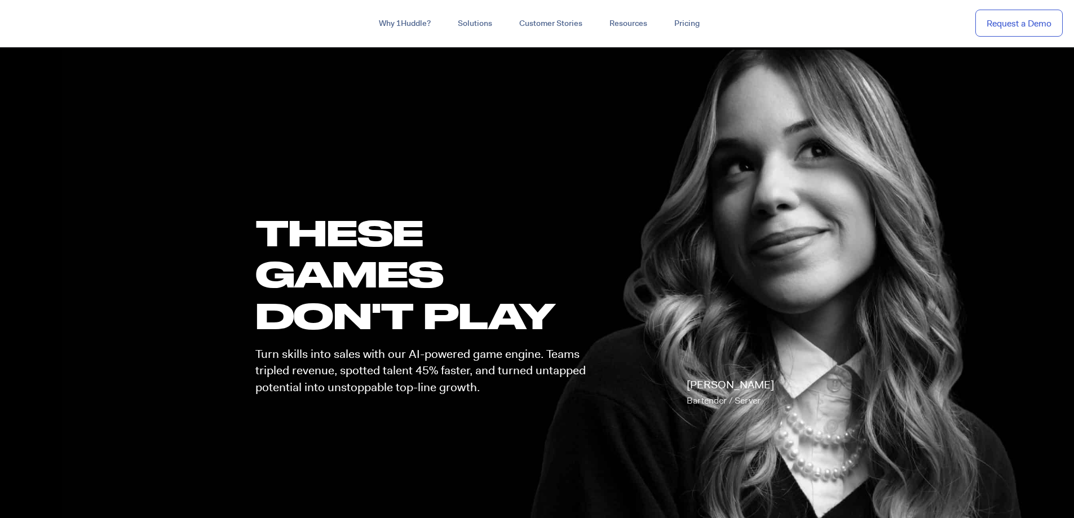 The image size is (1074, 518). Describe the element at coordinates (426, 371) in the screenshot. I see `p: Turn skills into sales with our AI-powered game engine. Teams tripled revenue, spotted talent 45%...` at that location.